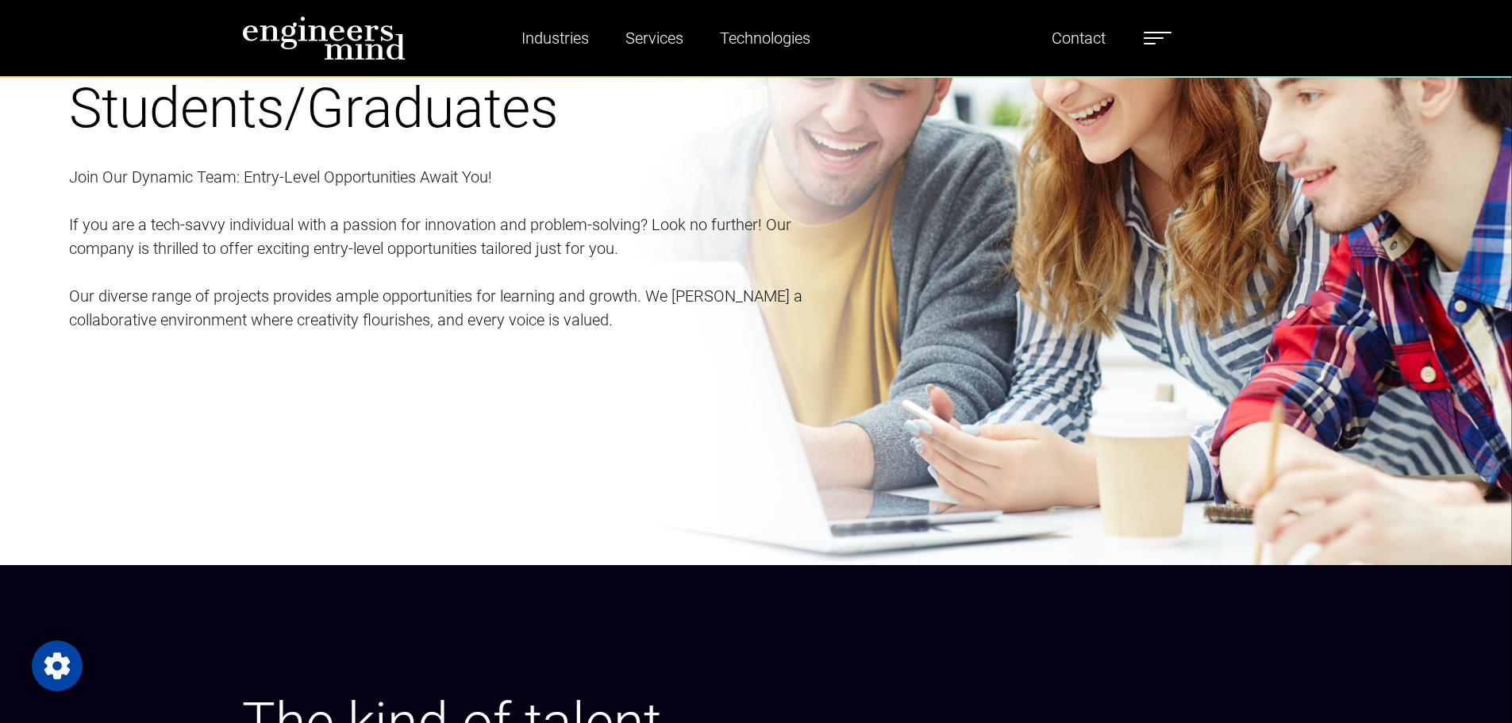  Describe the element at coordinates (324, 38) in the screenshot. I see `img: logo` at that location.